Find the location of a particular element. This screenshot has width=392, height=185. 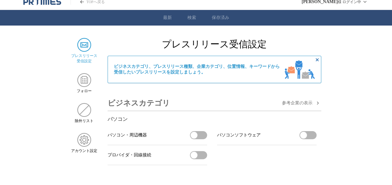

a: プレスリリース 受信設定プレスリリース 受信設定 is located at coordinates (84, 51).